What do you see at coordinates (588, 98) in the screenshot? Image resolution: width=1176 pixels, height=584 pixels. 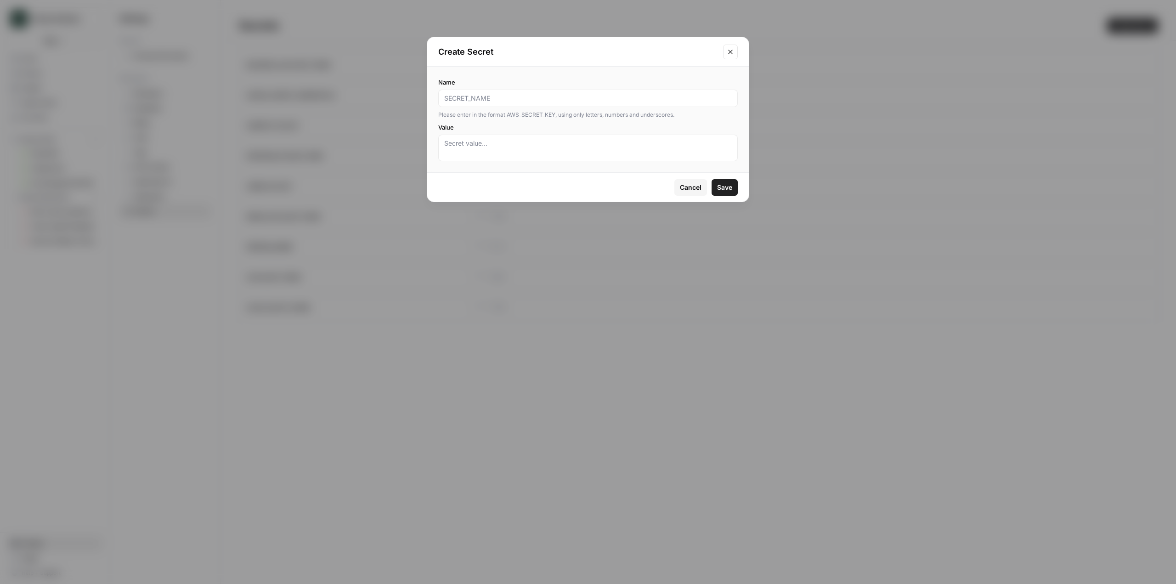 I see `input: SECRET_NAME` at bounding box center [588, 98].